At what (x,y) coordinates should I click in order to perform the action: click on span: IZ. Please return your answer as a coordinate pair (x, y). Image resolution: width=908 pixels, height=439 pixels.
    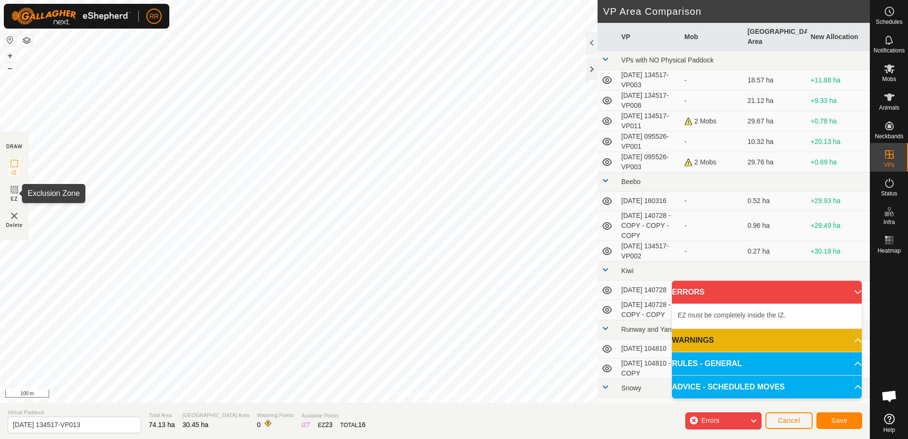
    Looking at the image, I should click on (14, 173).